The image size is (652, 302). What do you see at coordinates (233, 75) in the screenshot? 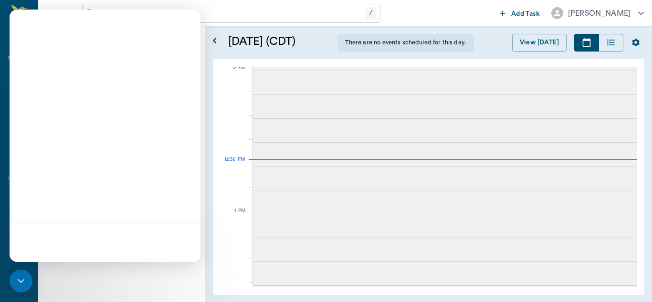
I see `div: 12 PM` at bounding box center [233, 75].